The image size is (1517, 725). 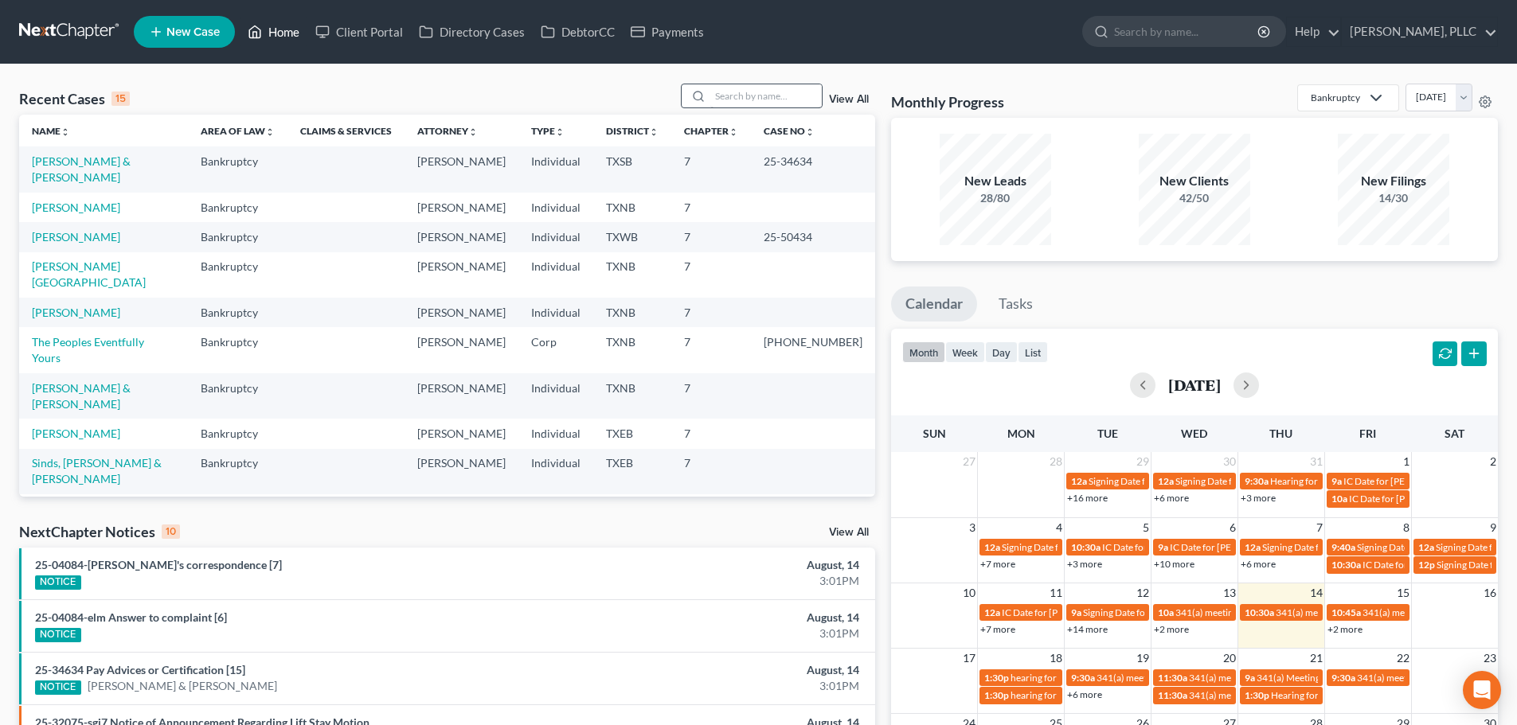 What do you see at coordinates (1258, 498) in the screenshot?
I see `a: +3 more` at bounding box center [1258, 498].